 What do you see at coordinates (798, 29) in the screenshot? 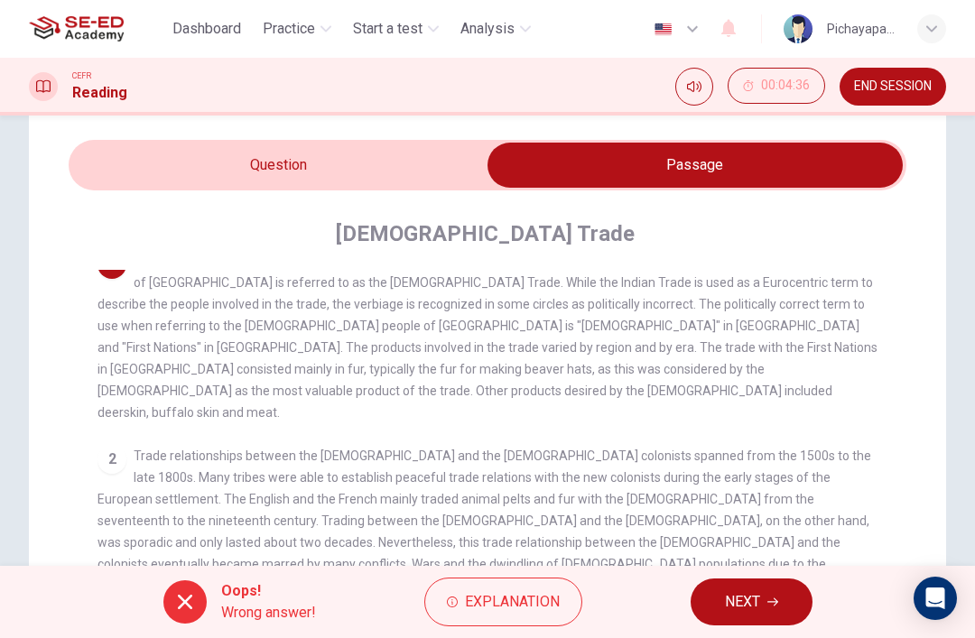
I see `img: Profile picture` at bounding box center [798, 29].